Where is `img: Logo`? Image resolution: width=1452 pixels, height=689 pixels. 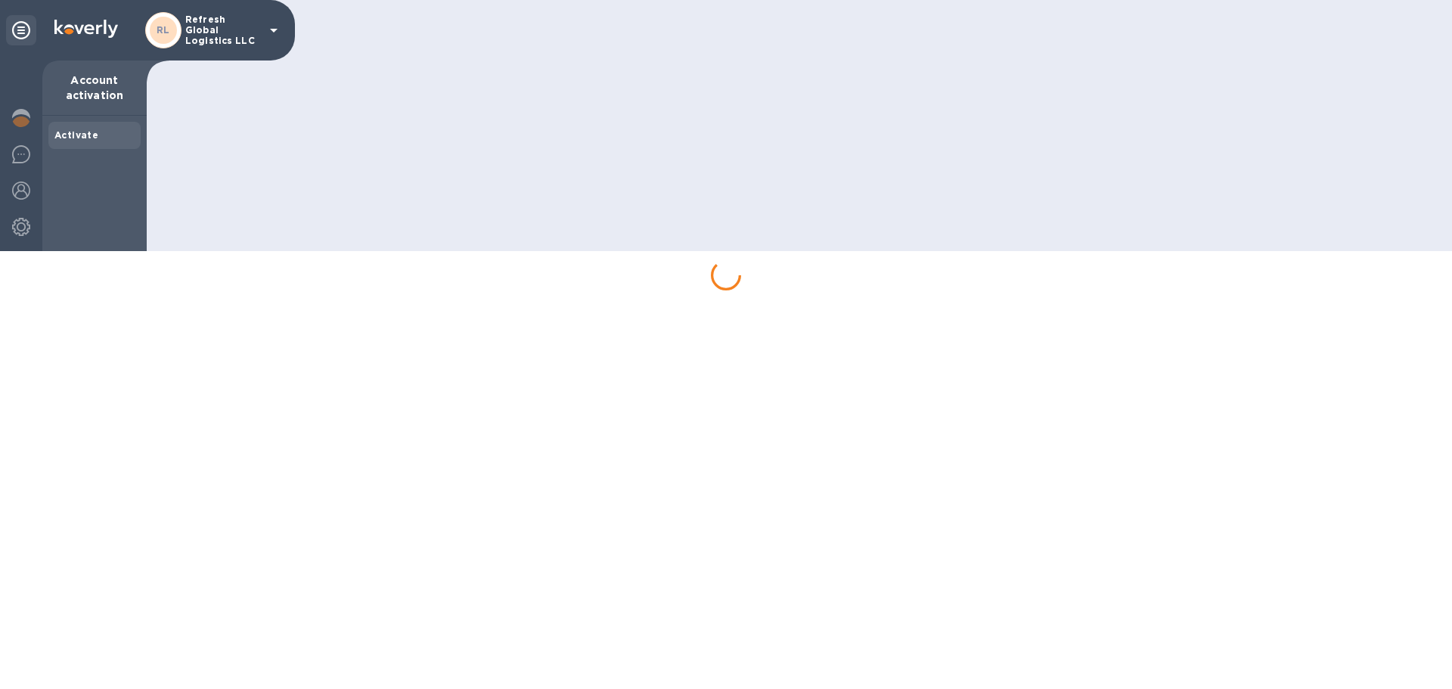 img: Logo is located at coordinates (86, 29).